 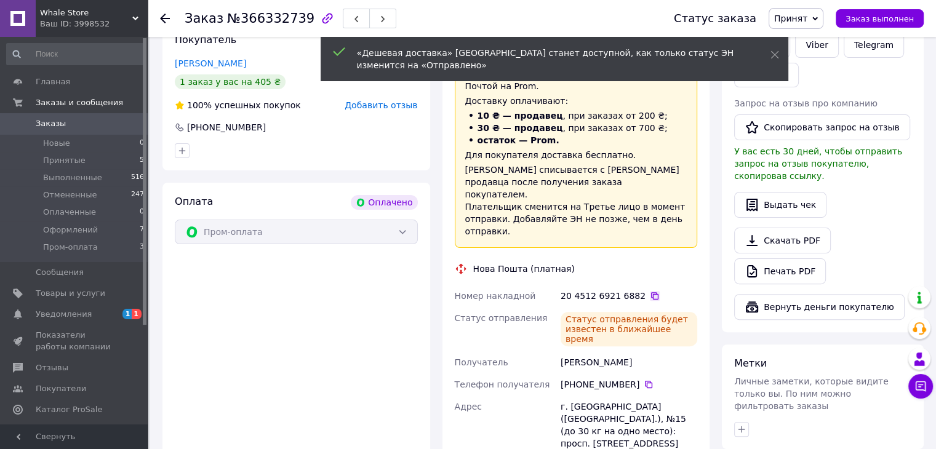 What do you see at coordinates (74, 341) in the screenshot?
I see `span: Показатели работы компании` at bounding box center [74, 341].